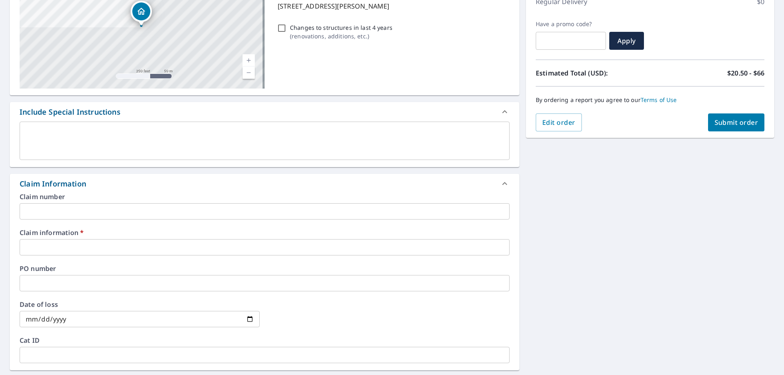  I want to click on span: Submit order, so click(736, 122).